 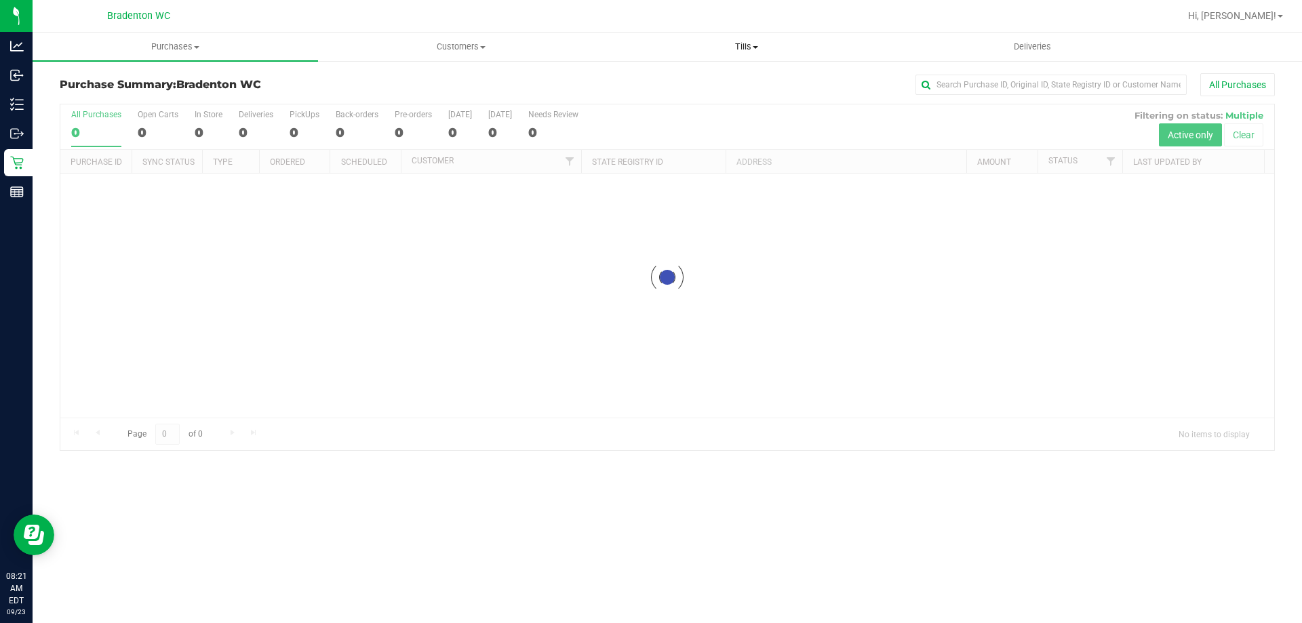 I want to click on inline-svg: Inventory, so click(x=17, y=104).